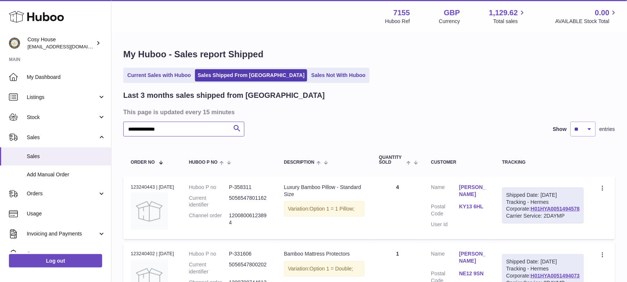 Image resolution: width=627 pixels, height=282 pixels. What do you see at coordinates (587, 16) in the screenshot?
I see `a: 0.00 AVAILABLE Stock Total` at bounding box center [587, 16].